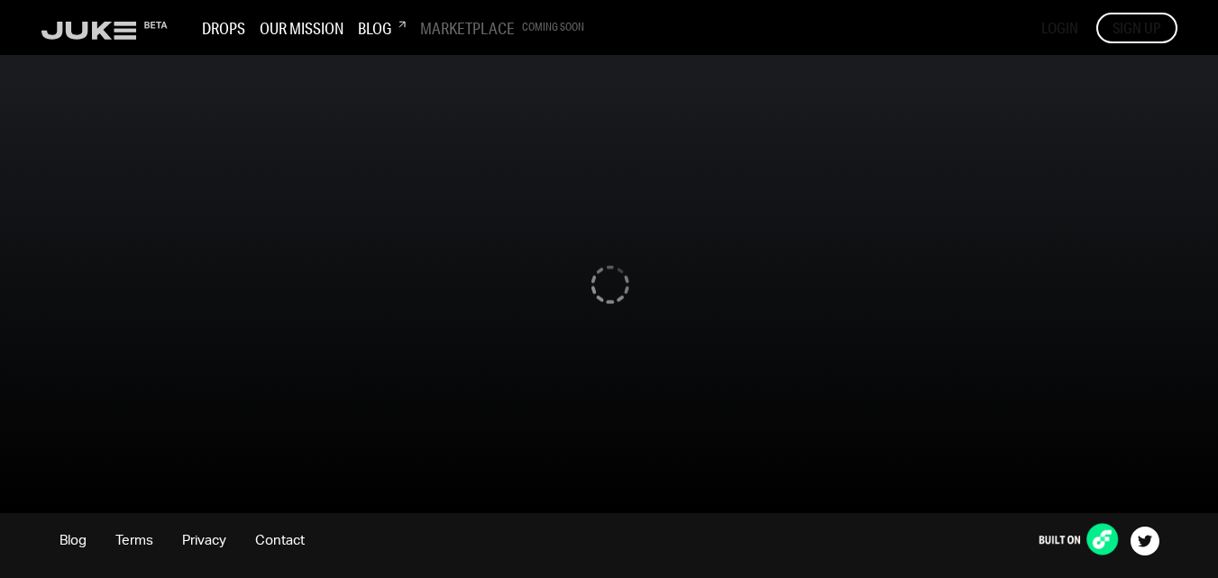 The height and width of the screenshot is (578, 1218). I want to click on button: LOGIN, so click(1059, 28).